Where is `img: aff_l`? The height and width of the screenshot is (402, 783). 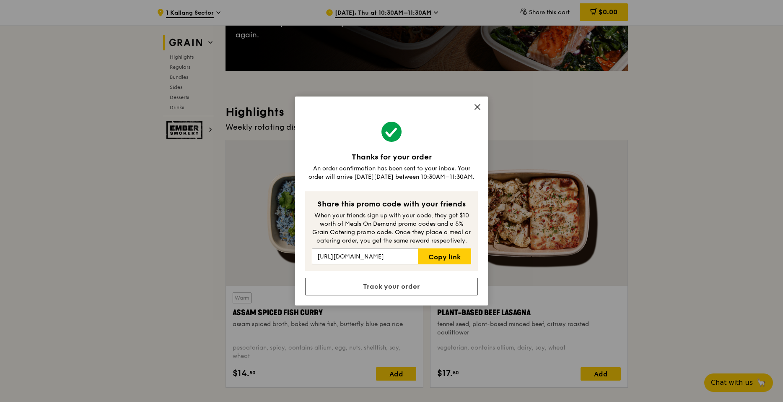
img: aff_l is located at coordinates (392, 113).